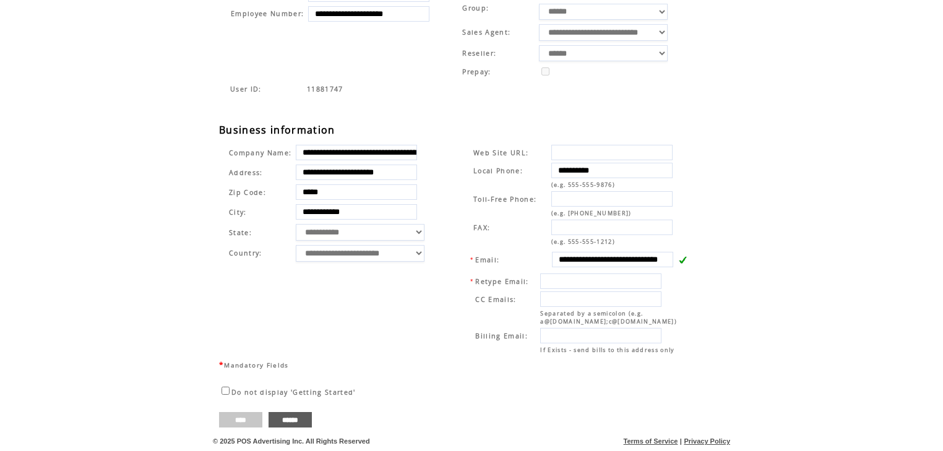  I want to click on span: Toll-Free Phone:, so click(505, 199).